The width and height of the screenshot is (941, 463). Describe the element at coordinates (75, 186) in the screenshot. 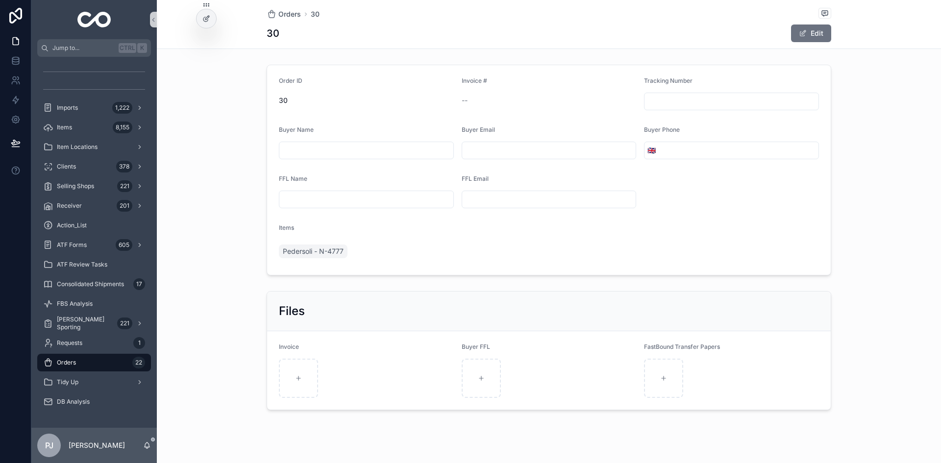

I see `span: Selling Shops` at that location.